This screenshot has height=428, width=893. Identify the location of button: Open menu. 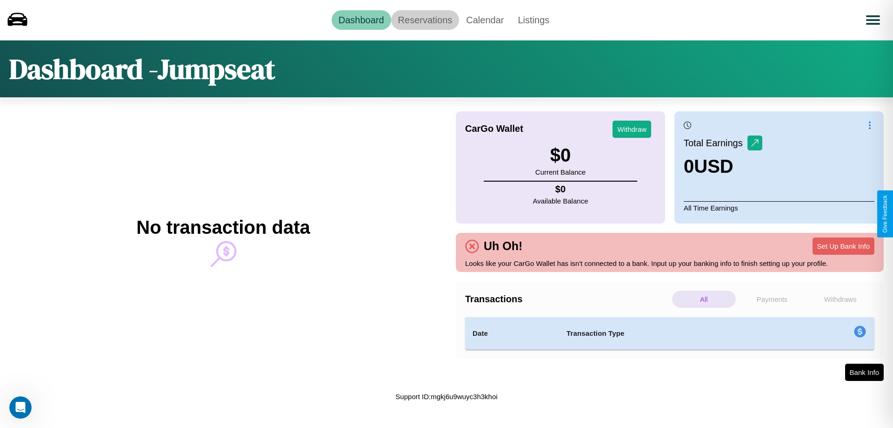
(873, 20).